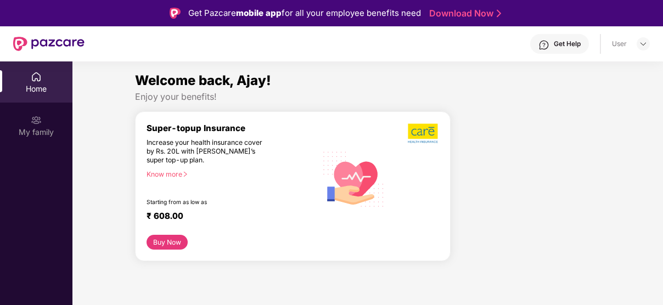  Describe the element at coordinates (305, 13) in the screenshot. I see `div: Get Pazcare for all your employee benefits need` at that location.